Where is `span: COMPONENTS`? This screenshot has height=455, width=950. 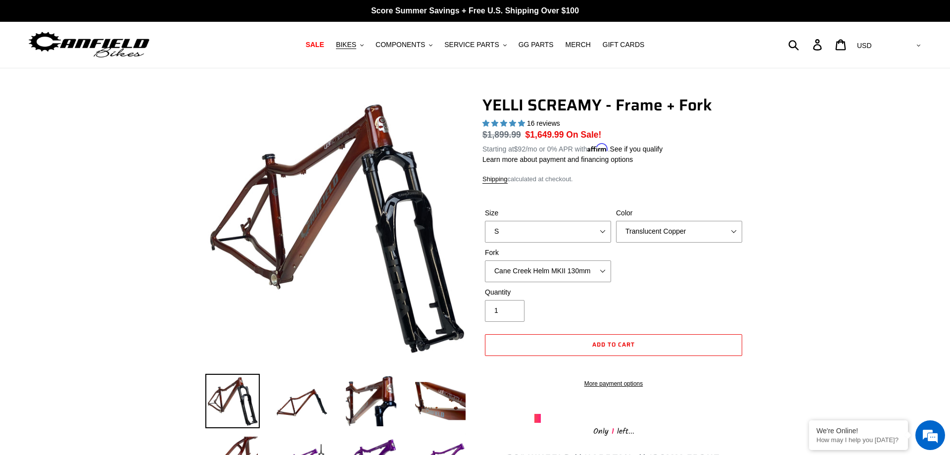
span: COMPONENTS is located at coordinates (400, 45).